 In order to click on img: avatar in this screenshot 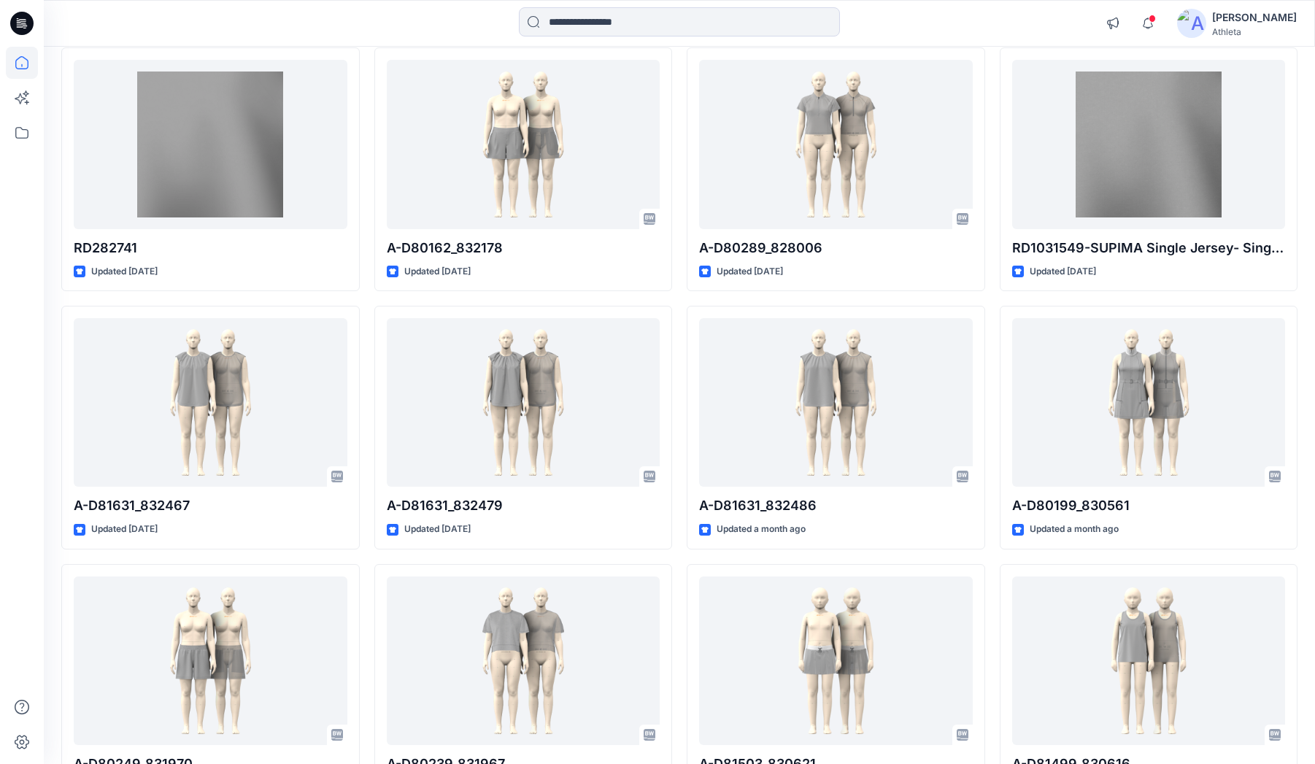, I will do `click(1192, 23)`.